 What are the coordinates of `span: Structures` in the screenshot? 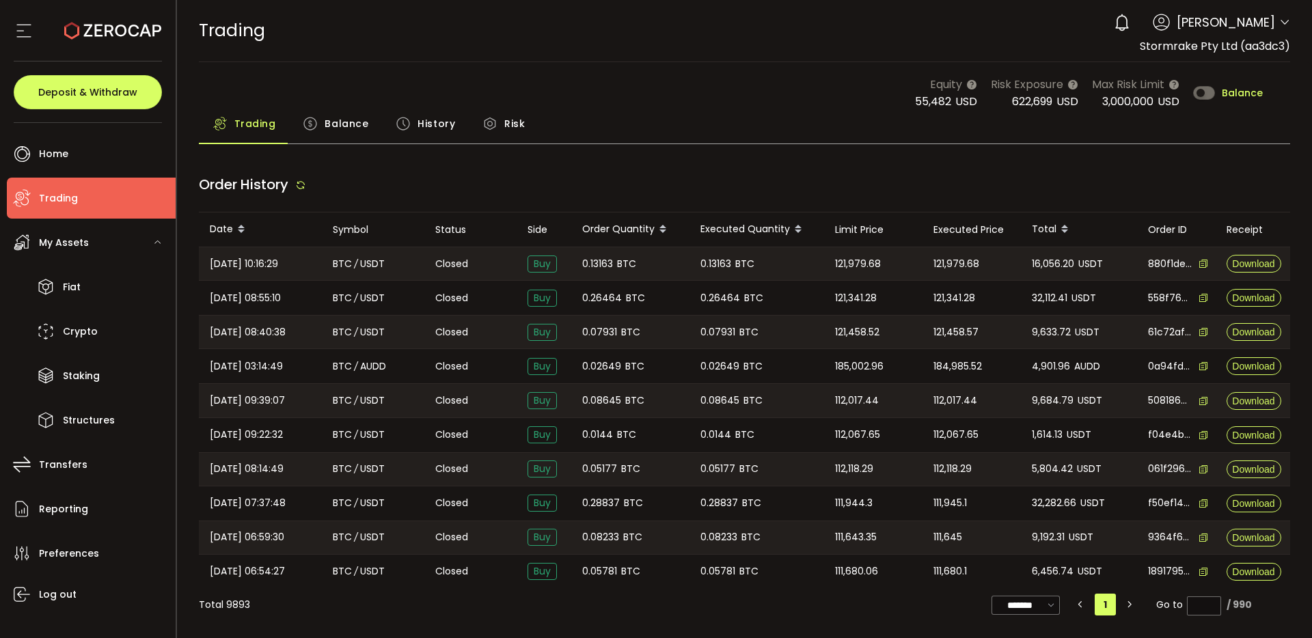 It's located at (89, 420).